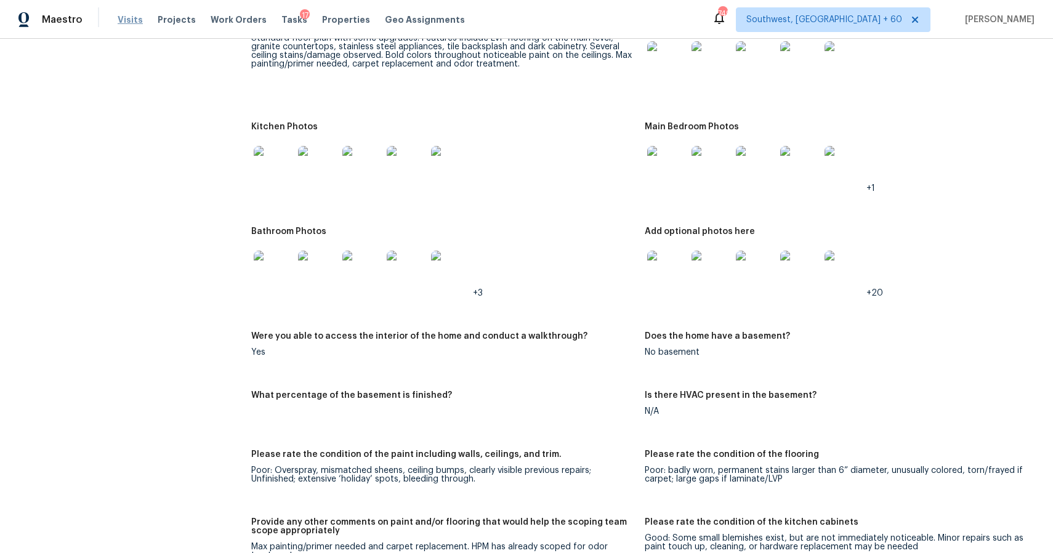 The width and height of the screenshot is (1053, 553). What do you see at coordinates (700, 232) in the screenshot?
I see `h5: Add optional photos here` at bounding box center [700, 232].